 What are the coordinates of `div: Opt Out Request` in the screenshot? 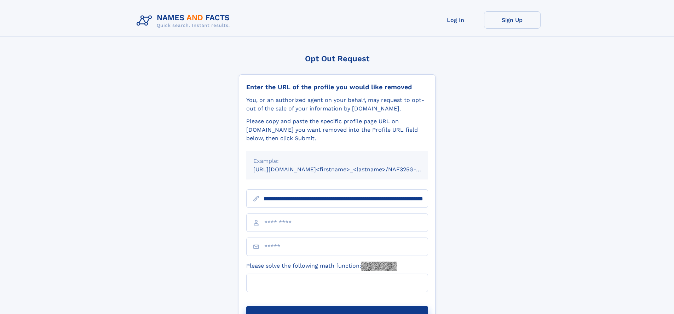 It's located at (337, 58).